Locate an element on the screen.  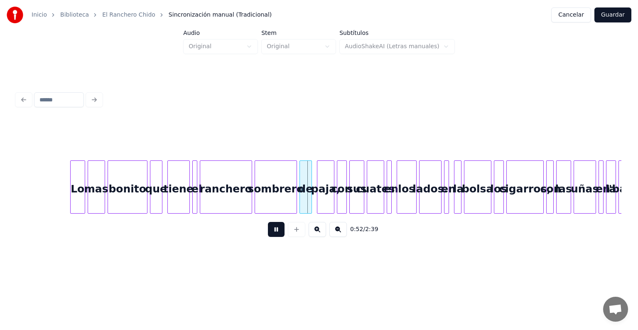
img: youka is located at coordinates (15, 15).